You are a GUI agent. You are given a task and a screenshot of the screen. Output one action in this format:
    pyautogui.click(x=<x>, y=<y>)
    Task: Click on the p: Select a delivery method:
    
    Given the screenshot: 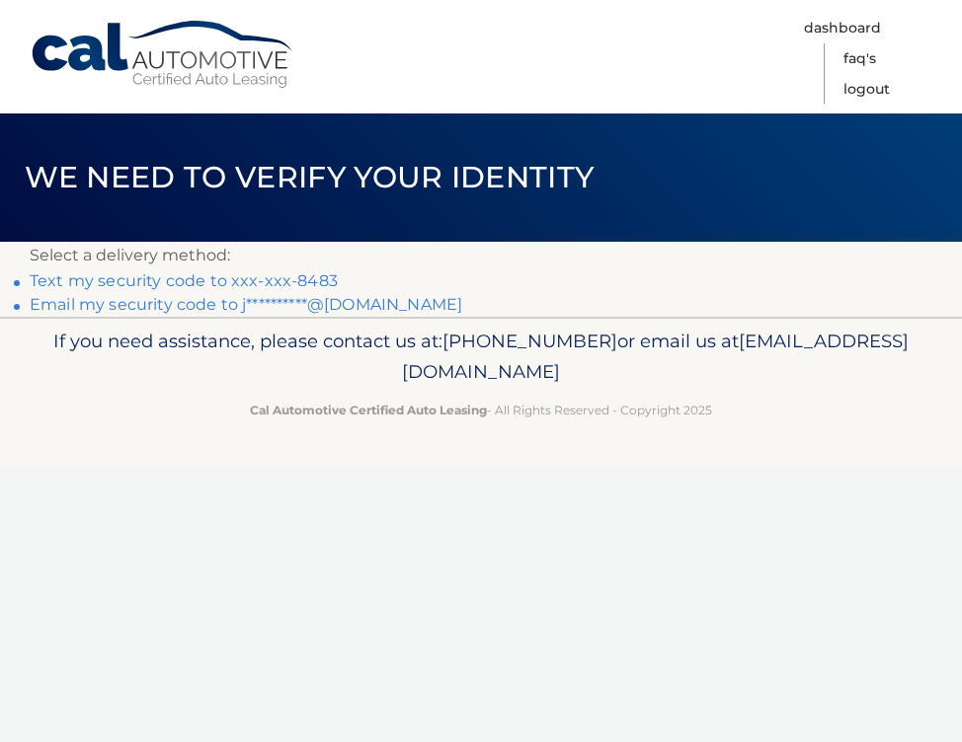 What is the action you would take?
    pyautogui.click(x=481, y=256)
    